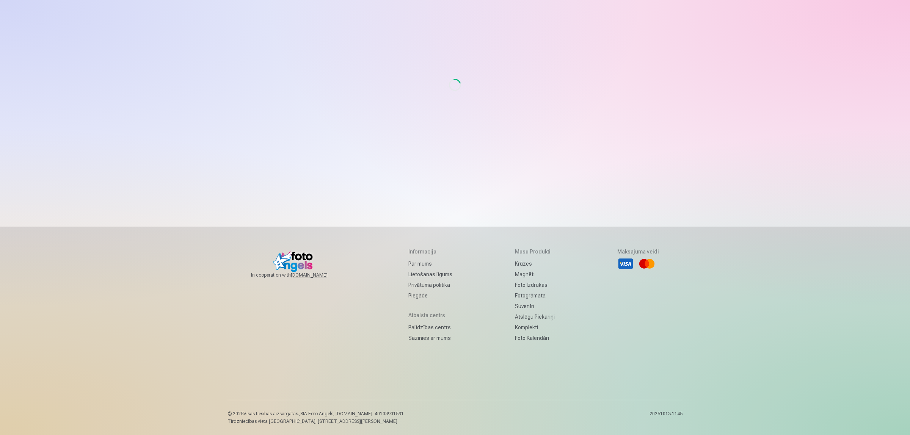 The height and width of the screenshot is (435, 910). Describe the element at coordinates (535, 264) in the screenshot. I see `a: Krūzes` at that location.